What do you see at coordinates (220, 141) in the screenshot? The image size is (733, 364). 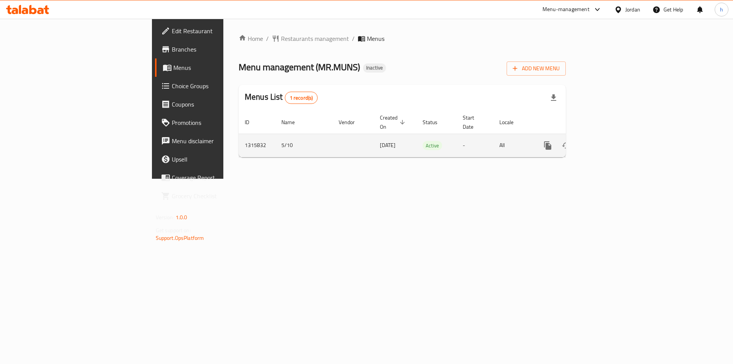 I see `span: Menu disclaimer` at bounding box center [220, 141].